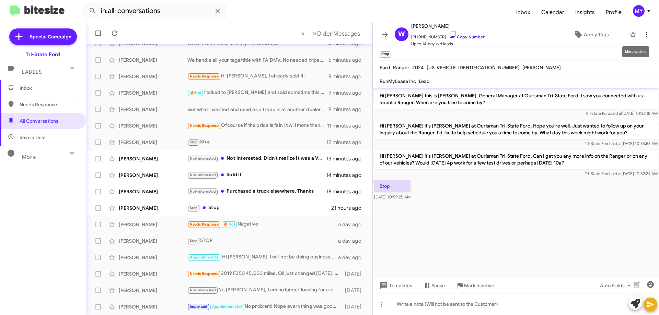 This screenshot has height=315, width=659. What do you see at coordinates (258, 109) in the screenshot?
I see `div: Got what I wanted and used as a trade in at another dealership` at bounding box center [258, 109].